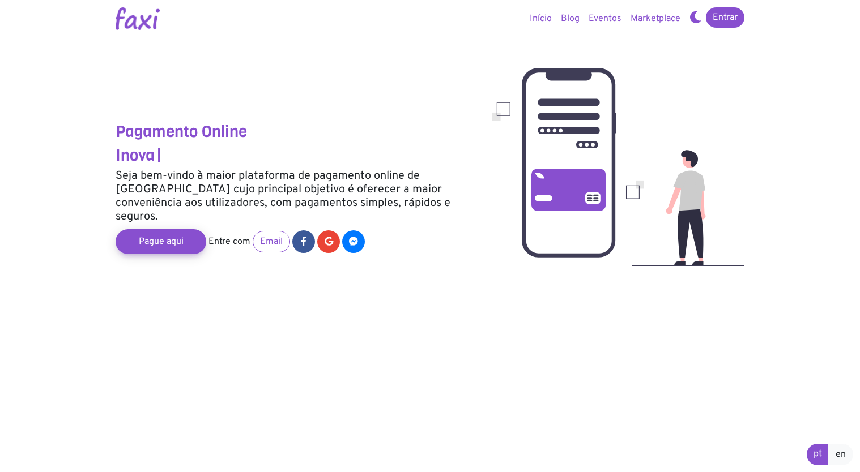 This screenshot has width=860, height=472. What do you see at coordinates (725, 18) in the screenshot?
I see `a: Entrar` at bounding box center [725, 18].